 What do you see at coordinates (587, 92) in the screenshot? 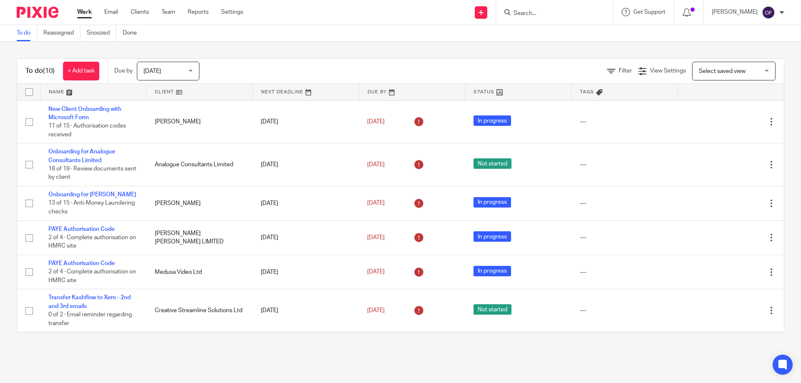
I see `span: Tags` at bounding box center [587, 92].